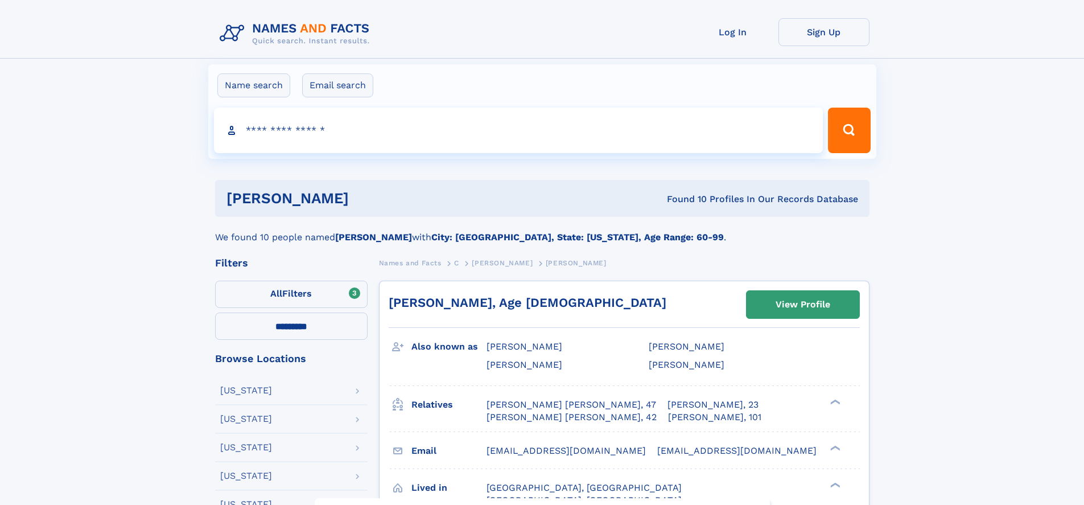 Image resolution: width=1084 pixels, height=505 pixels. What do you see at coordinates (683, 199) in the screenshot?
I see `div: Found 10 Profiles In Our Records Database` at bounding box center [683, 199].